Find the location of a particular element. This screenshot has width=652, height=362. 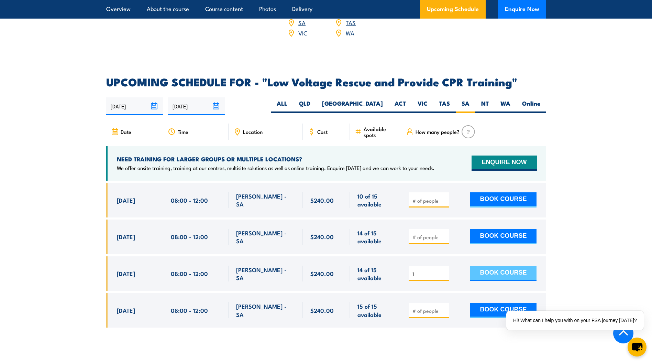

span: Available spots is located at coordinates (380, 132).